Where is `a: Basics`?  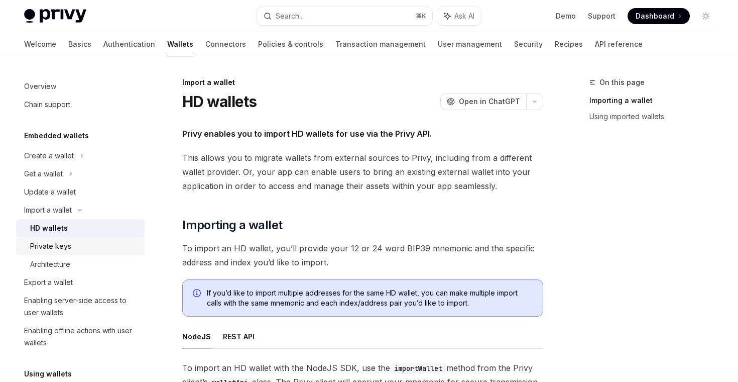
a: Basics is located at coordinates (80, 44).